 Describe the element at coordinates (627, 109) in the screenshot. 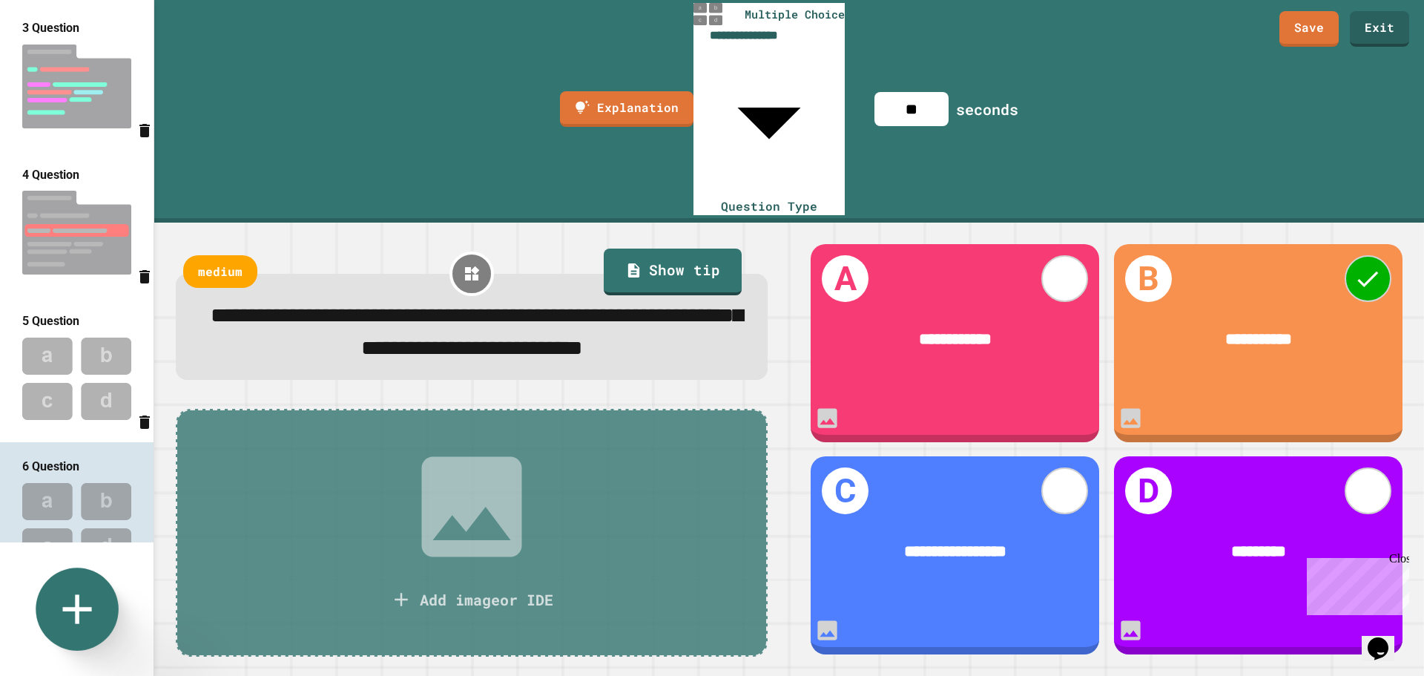

I see `a: Explanation` at that location.